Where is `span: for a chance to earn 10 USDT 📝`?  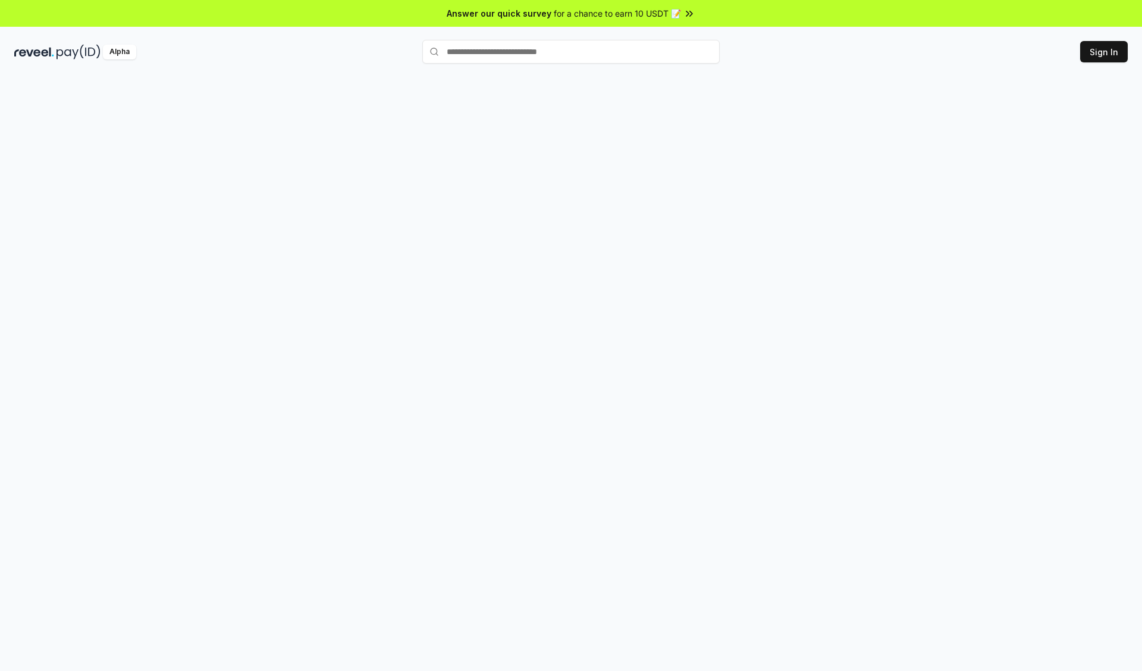 span: for a chance to earn 10 USDT 📝 is located at coordinates (617, 13).